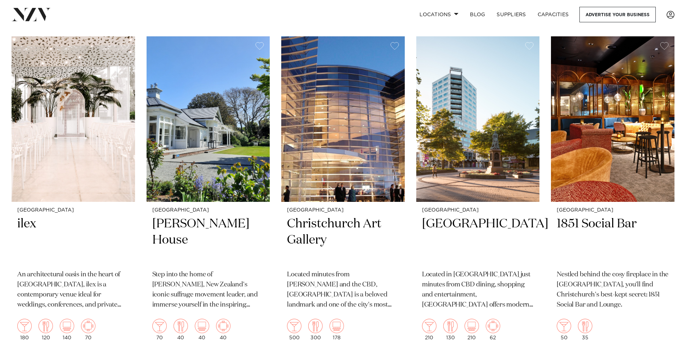 This screenshot has height=340, width=686. I want to click on a: Capacities, so click(553, 14).